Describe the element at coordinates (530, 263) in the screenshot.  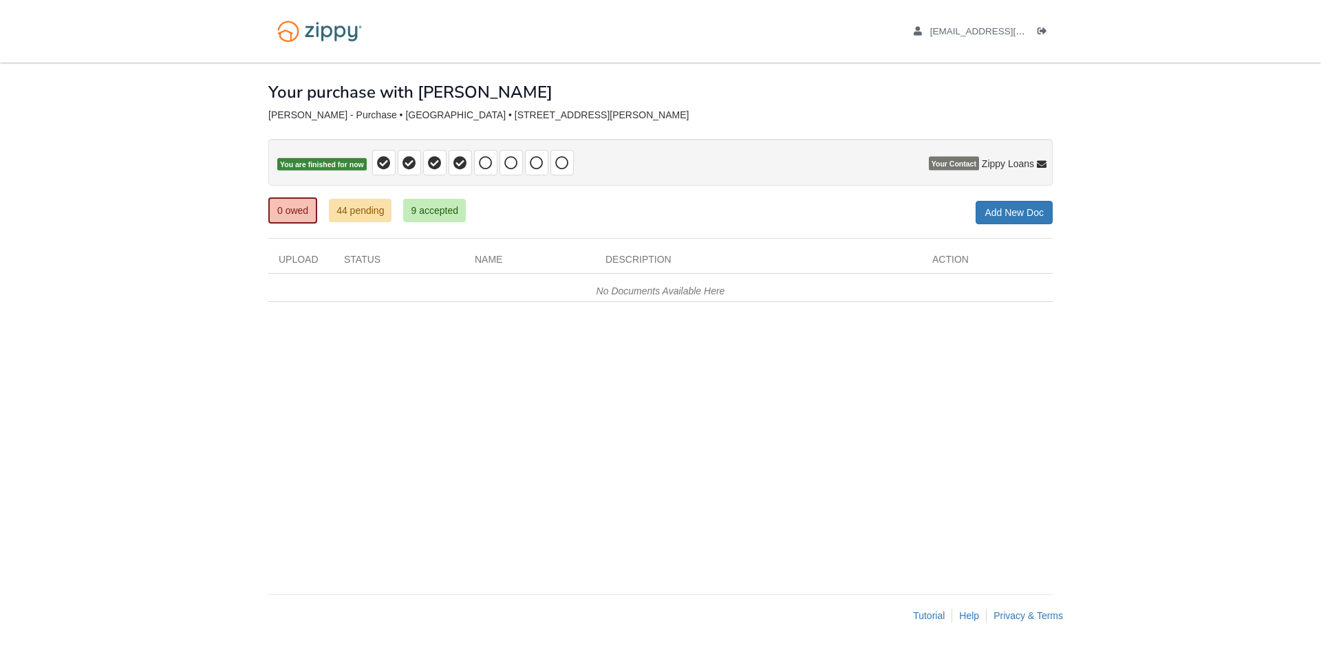
I see `div: Name` at that location.